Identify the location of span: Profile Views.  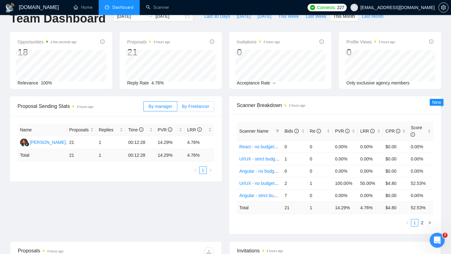
(371, 42).